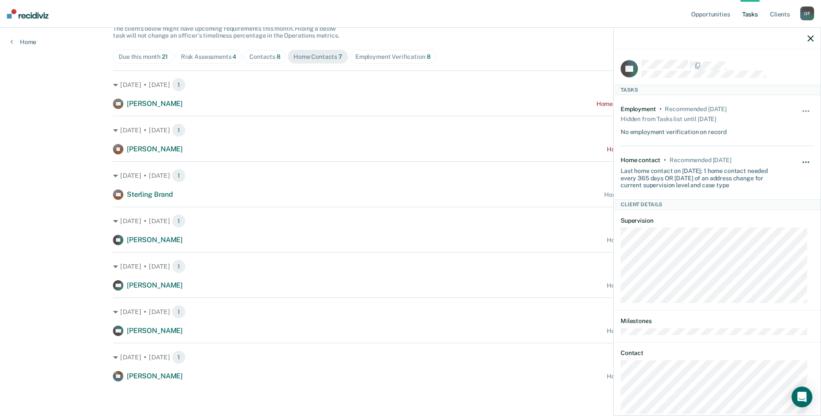 This screenshot has width=821, height=416. I want to click on div: Home contact recommended in a day, so click(655, 195).